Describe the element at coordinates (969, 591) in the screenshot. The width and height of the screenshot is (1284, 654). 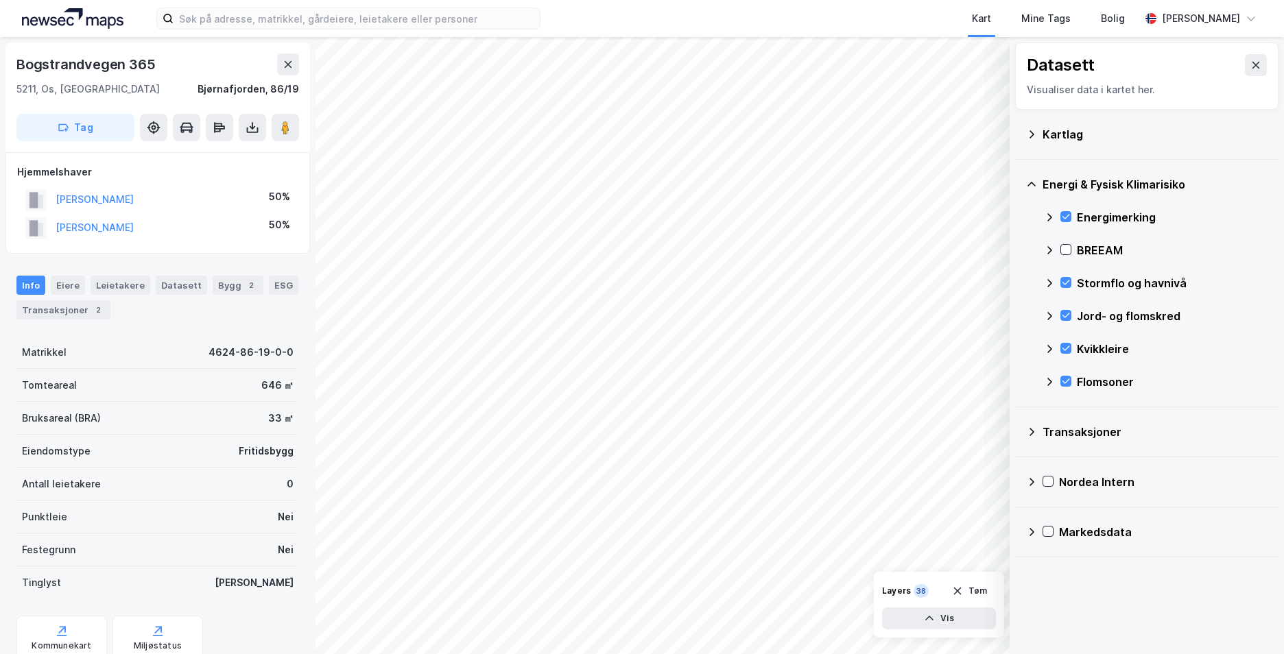
I see `button: Tøm` at that location.